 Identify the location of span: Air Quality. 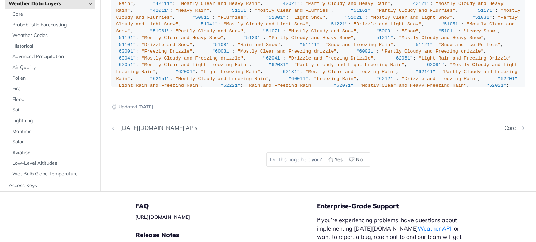
(53, 68).